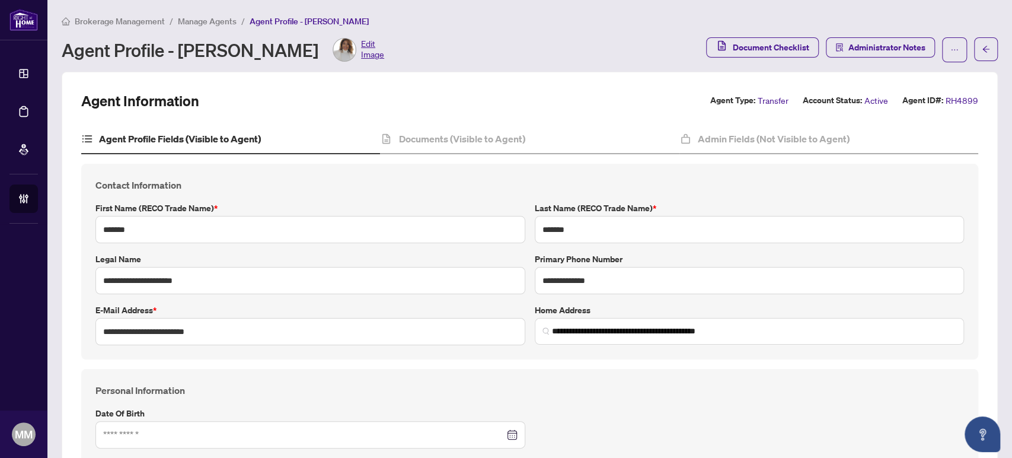  Describe the element at coordinates (923, 100) in the screenshot. I see `label: Agent ID#:` at that location.